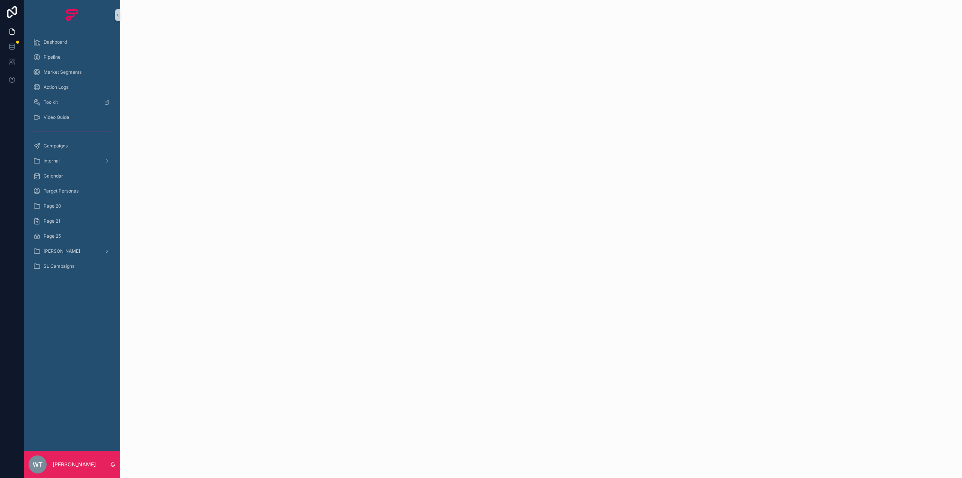 This screenshot has width=962, height=478. Describe the element at coordinates (72, 176) in the screenshot. I see `a: Calendar` at that location.